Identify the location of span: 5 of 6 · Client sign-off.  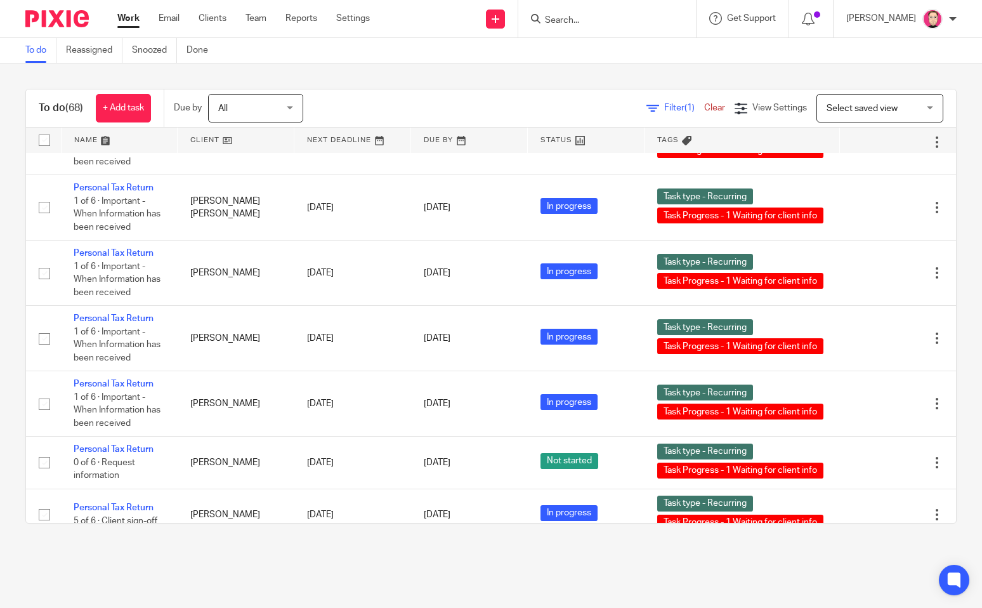
(115, 521).